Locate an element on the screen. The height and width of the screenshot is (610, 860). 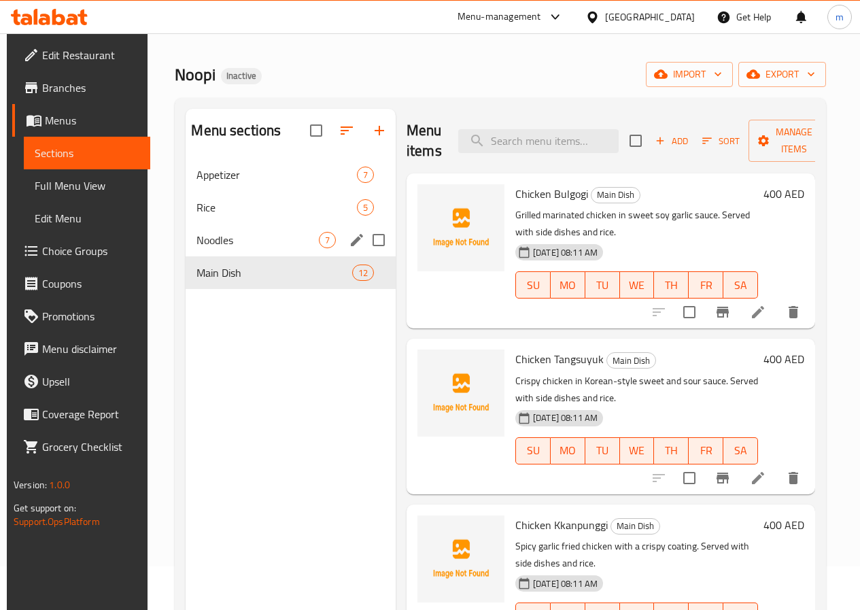
div: Noodles7edit is located at coordinates (290, 240).